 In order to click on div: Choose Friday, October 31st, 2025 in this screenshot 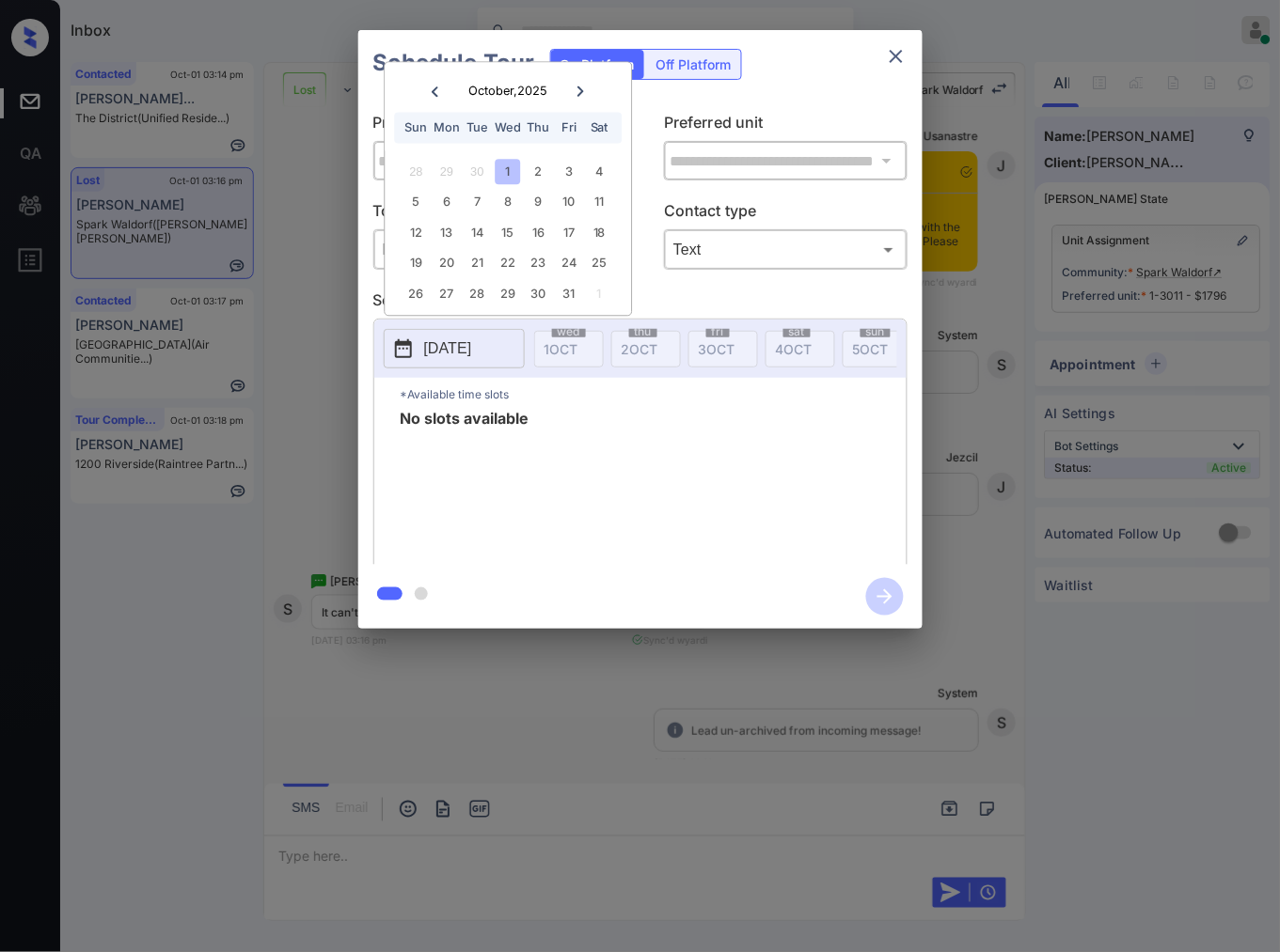, I will do `click(568, 293)`.